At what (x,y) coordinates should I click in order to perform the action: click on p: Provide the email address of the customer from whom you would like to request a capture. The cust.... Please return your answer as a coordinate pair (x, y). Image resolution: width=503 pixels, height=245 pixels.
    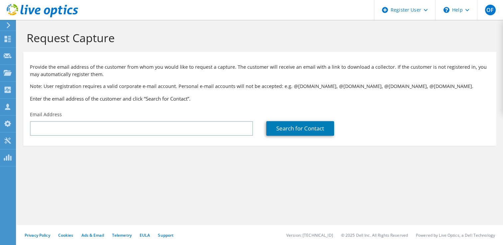
    Looking at the image, I should click on (259, 71).